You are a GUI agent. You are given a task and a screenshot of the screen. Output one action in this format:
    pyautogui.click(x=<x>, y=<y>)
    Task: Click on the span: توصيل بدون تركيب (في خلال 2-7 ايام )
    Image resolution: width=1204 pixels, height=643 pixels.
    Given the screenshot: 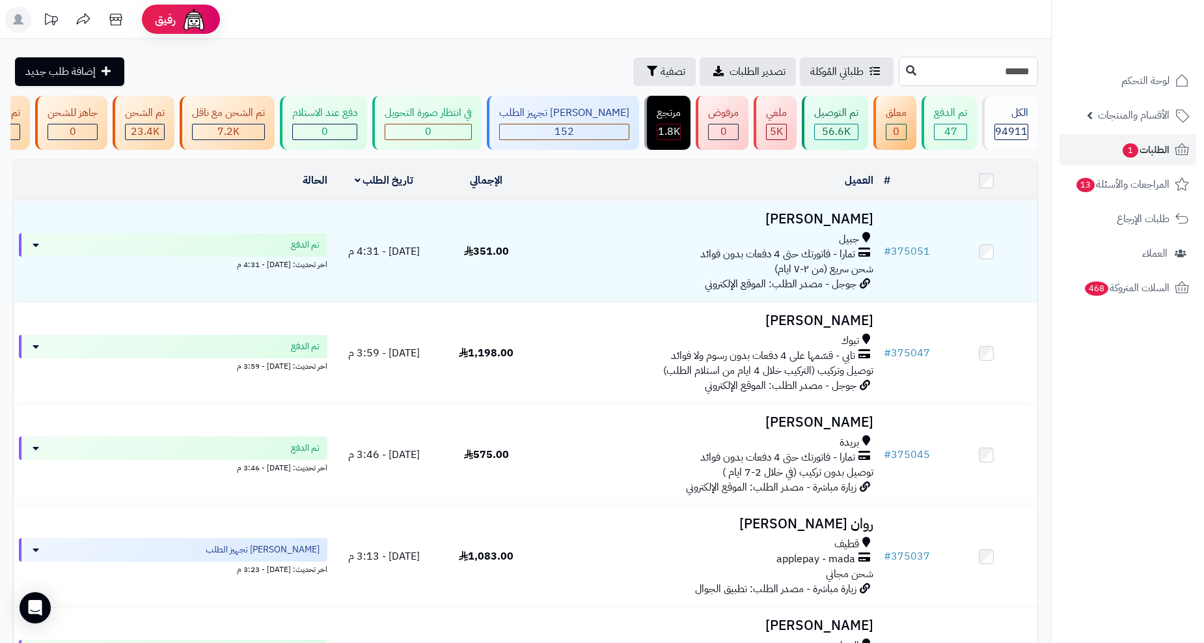 What is the action you would take?
    pyautogui.click(x=798, y=472)
    